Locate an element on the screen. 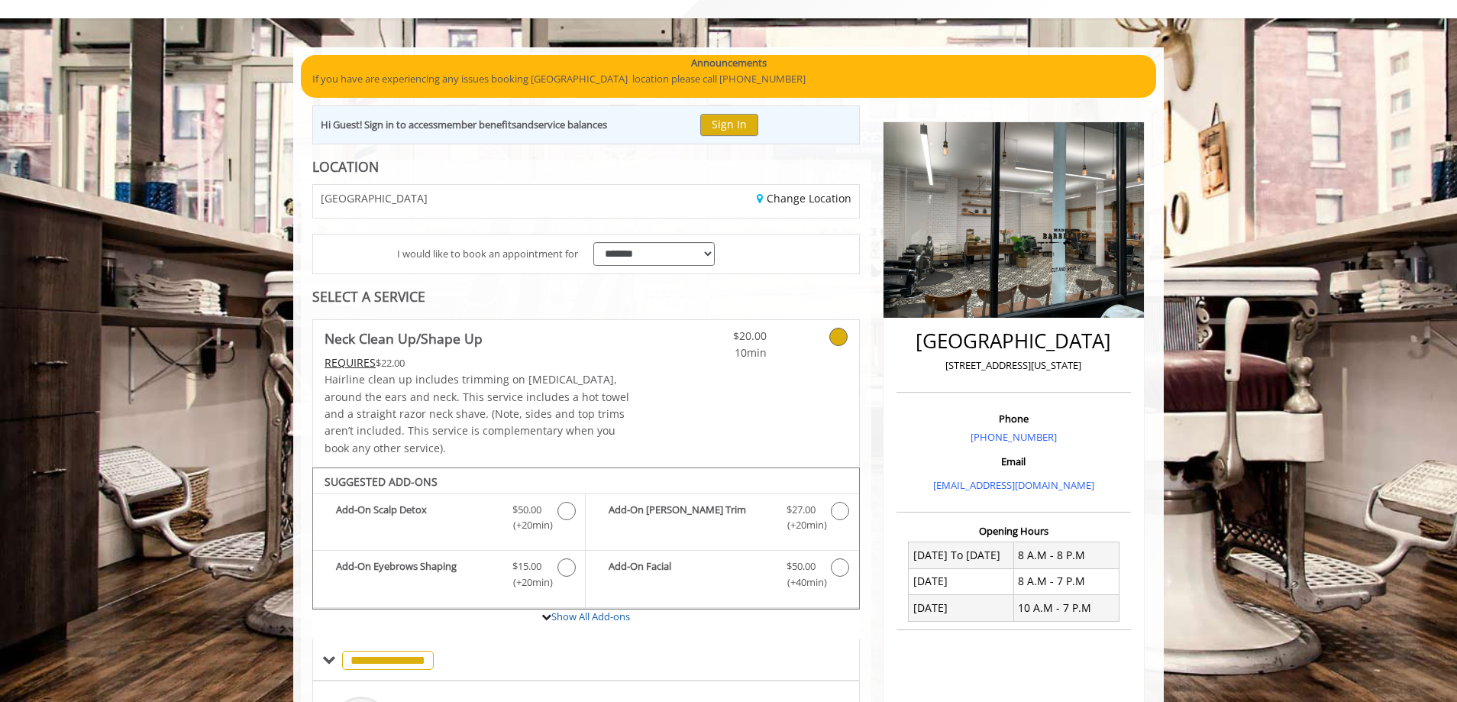 The width and height of the screenshot is (1457, 702). td: 8 A.M - 8 P.M is located at coordinates (1066, 555).